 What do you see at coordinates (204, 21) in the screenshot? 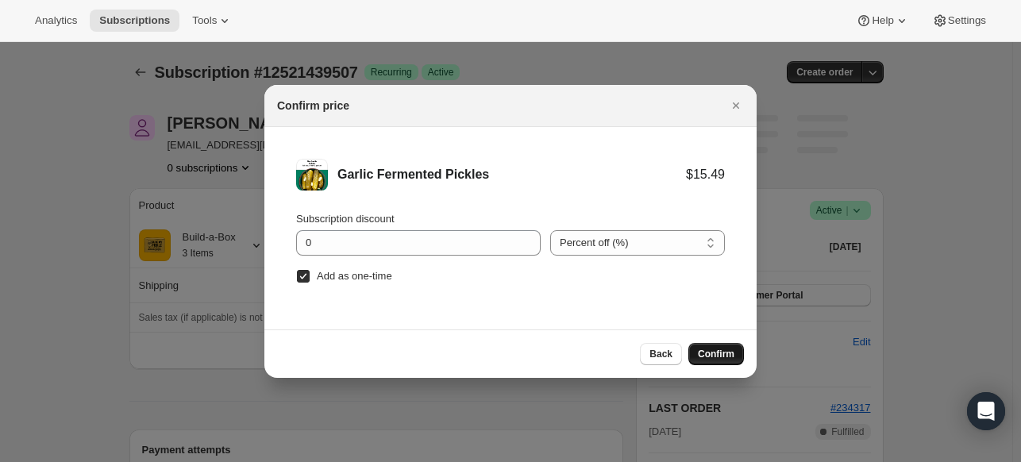
I see `span: Tools` at bounding box center [204, 21].